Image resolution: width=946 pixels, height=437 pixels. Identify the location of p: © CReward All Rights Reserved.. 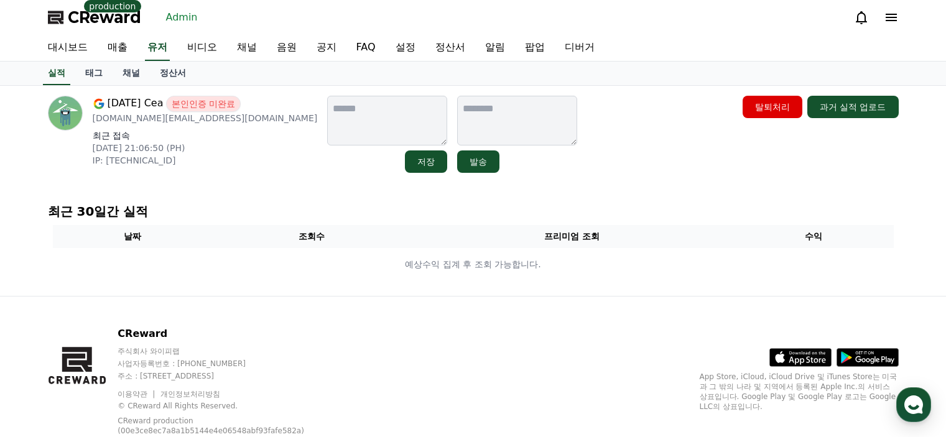
(226, 406).